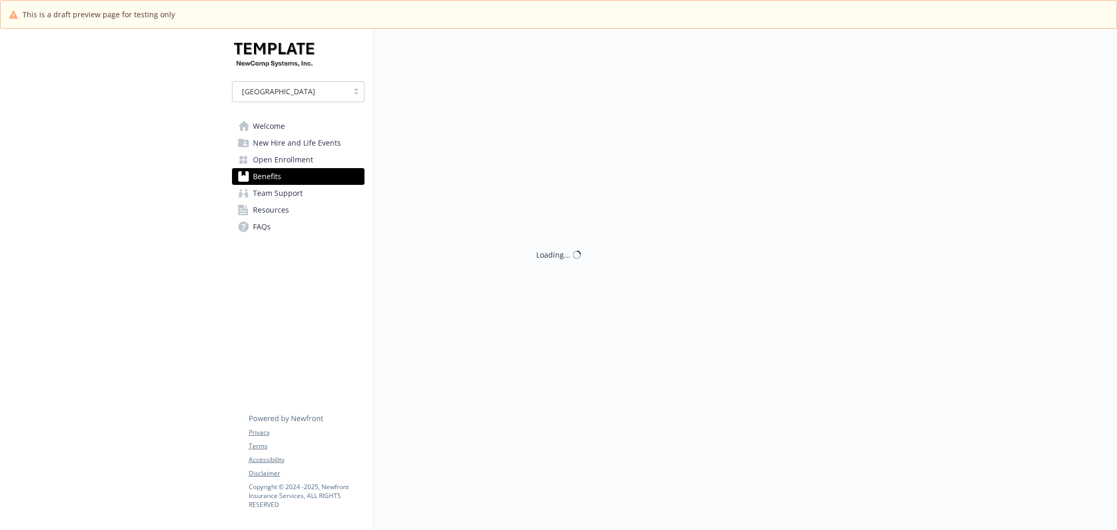 This screenshot has height=530, width=1117. Describe the element at coordinates (306, 474) in the screenshot. I see `a: Disclaimer` at that location.